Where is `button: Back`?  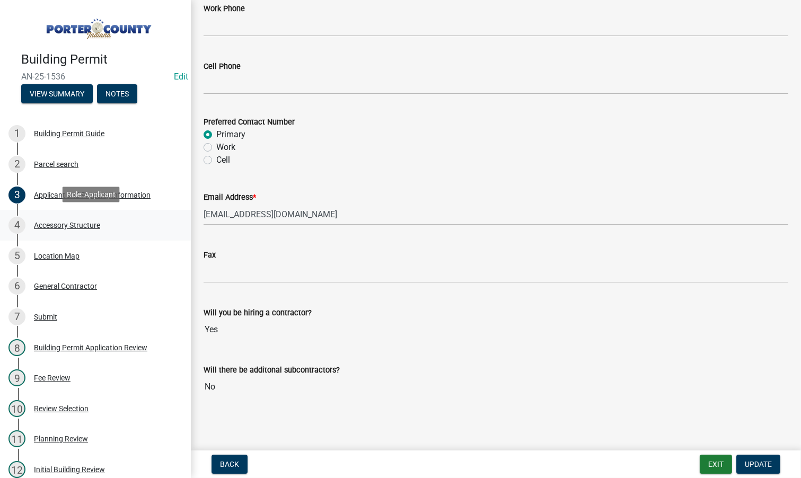 button: Back is located at coordinates (230, 465).